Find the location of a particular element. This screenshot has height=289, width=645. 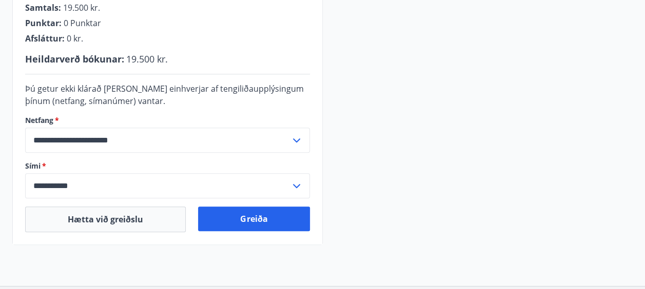

button: Greiða is located at coordinates (253, 219).